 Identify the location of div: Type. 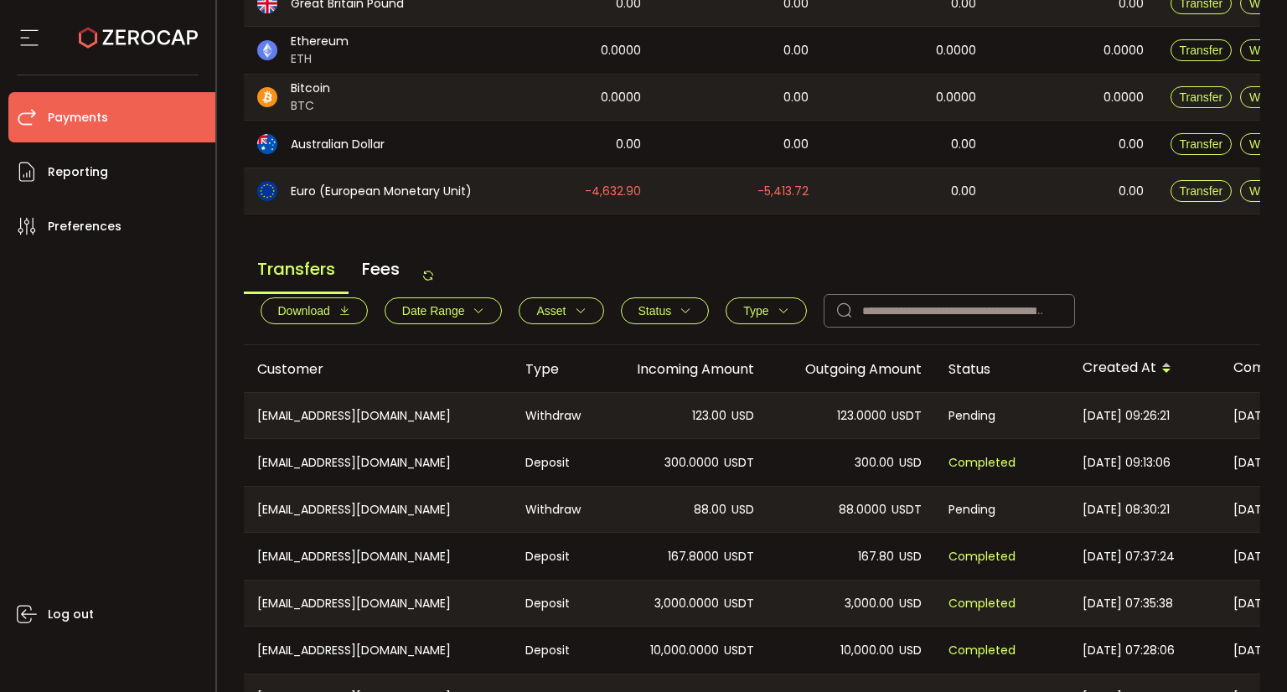
(556, 369).